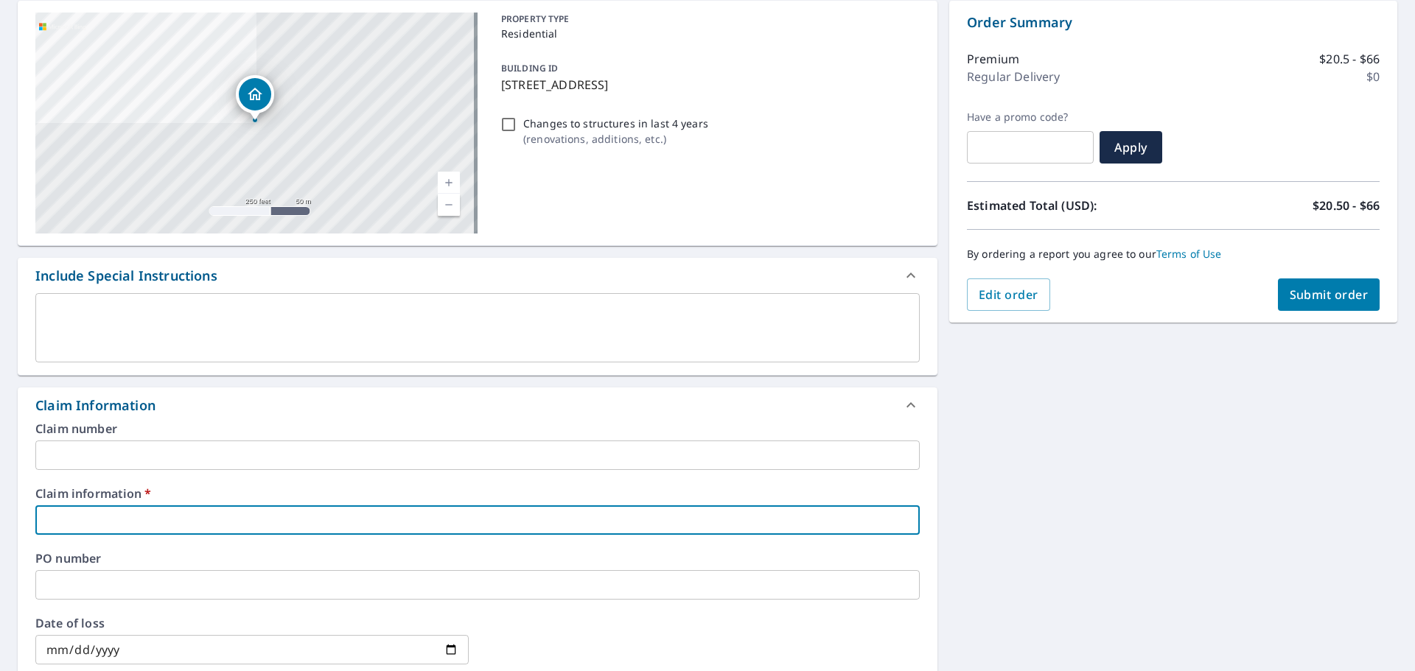 This screenshot has width=1415, height=671. What do you see at coordinates (1070, 206) in the screenshot?
I see `p: Estimated Total (USD):` at bounding box center [1070, 206].